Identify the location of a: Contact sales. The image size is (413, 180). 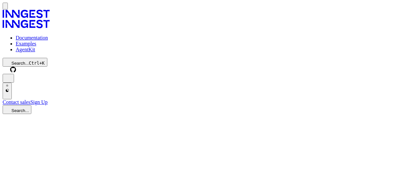
(16, 102).